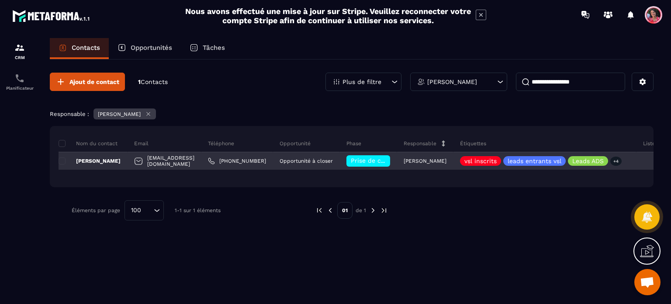 The height and width of the screenshot is (304, 671). I want to click on p: Éléments par page, so click(96, 210).